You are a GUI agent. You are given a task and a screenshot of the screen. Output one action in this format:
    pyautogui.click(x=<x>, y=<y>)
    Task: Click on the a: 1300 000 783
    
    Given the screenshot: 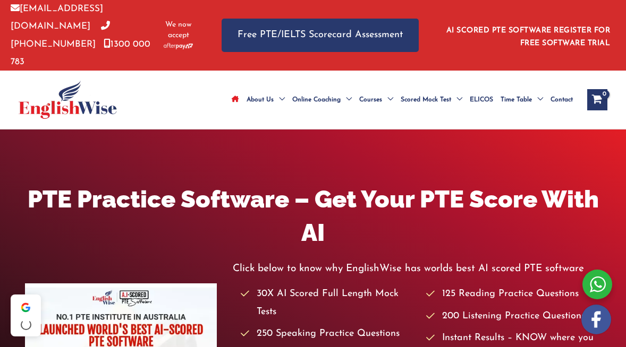 What is the action you would take?
    pyautogui.click(x=80, y=53)
    